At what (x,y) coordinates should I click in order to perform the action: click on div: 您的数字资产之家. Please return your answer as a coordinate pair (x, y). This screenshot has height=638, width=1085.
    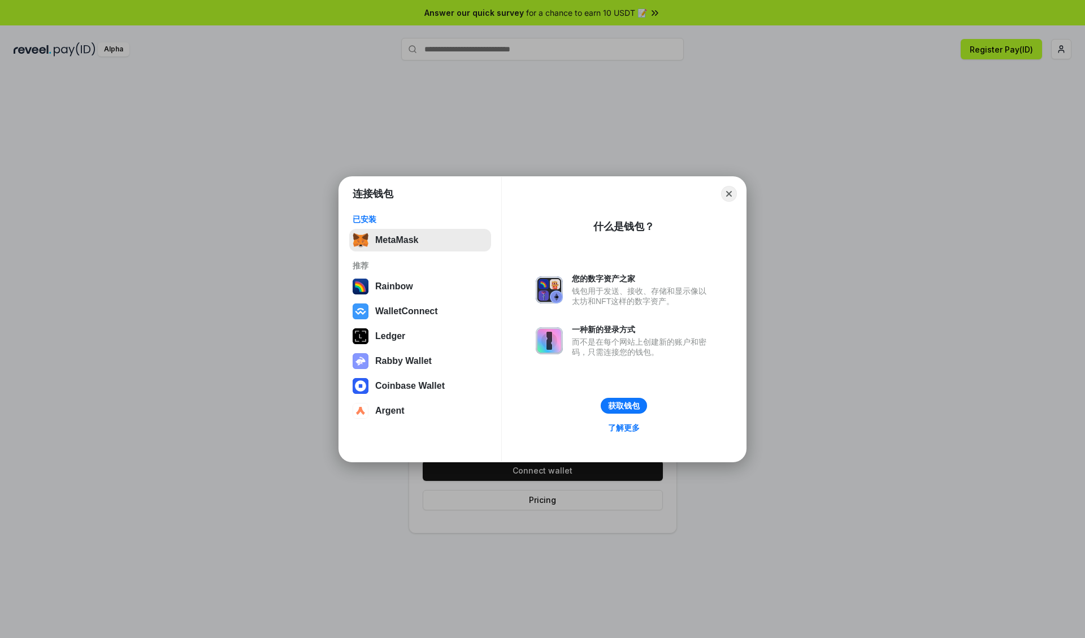
    Looking at the image, I should click on (642, 279).